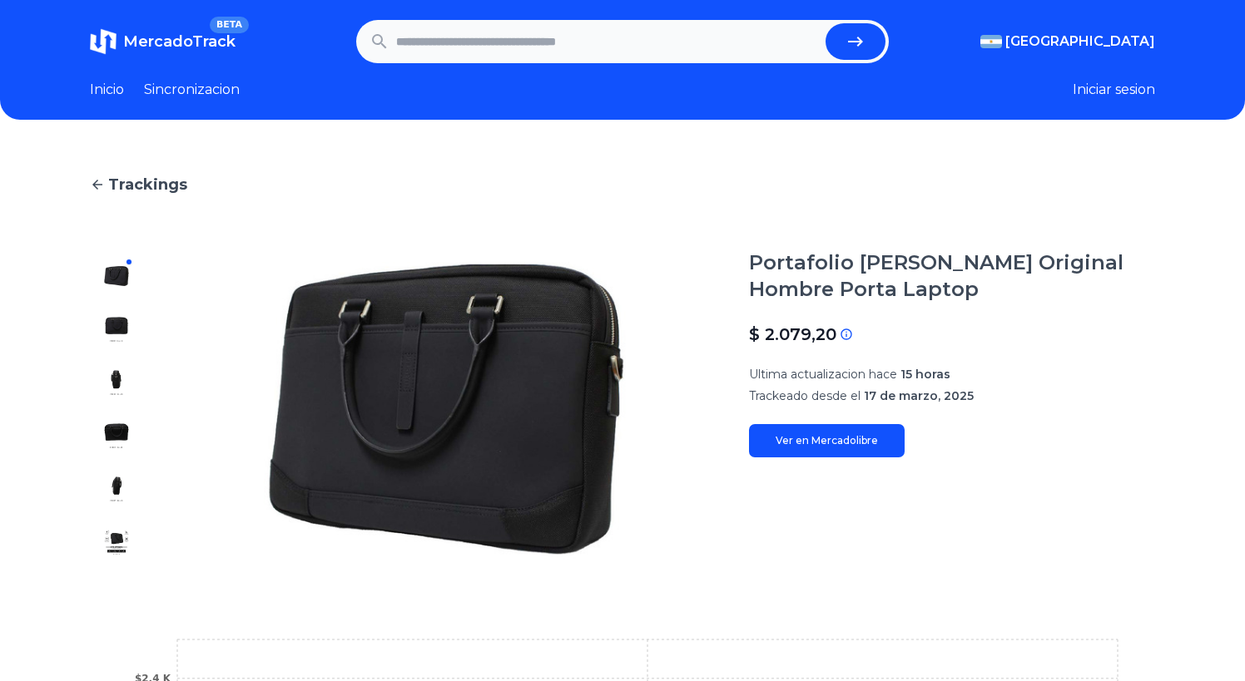  What do you see at coordinates (1113, 90) in the screenshot?
I see `button: Iniciar sesion` at bounding box center [1113, 90].